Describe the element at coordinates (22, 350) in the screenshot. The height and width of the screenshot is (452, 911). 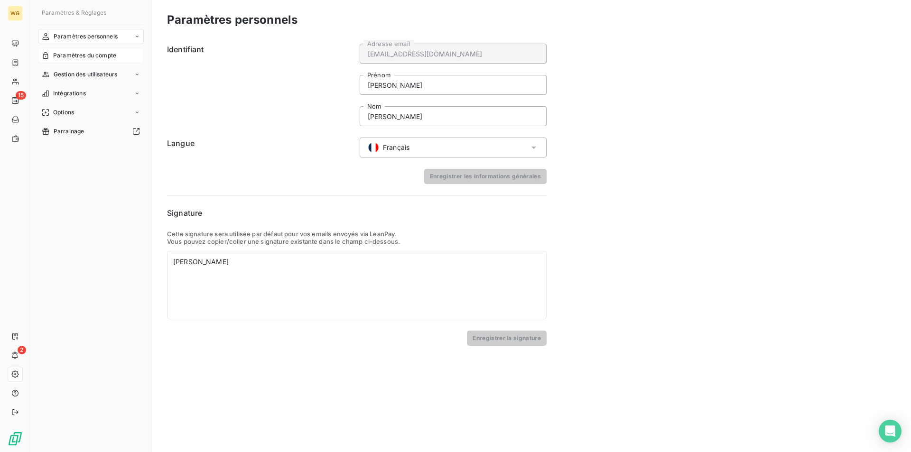
I see `span: 2` at that location.